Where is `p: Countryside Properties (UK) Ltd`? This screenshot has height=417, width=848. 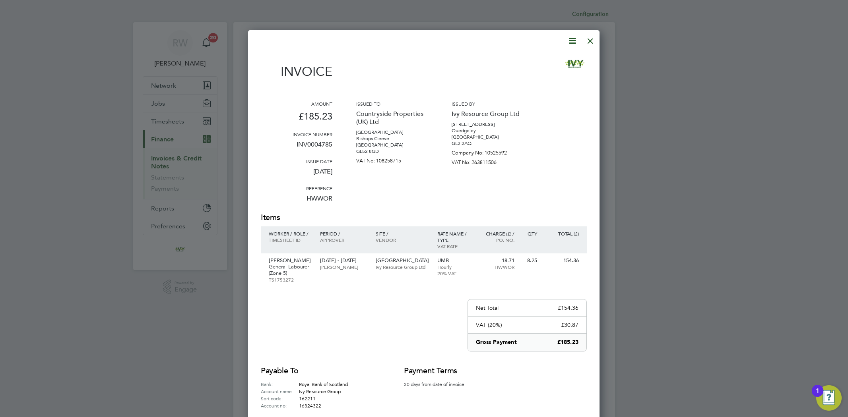
p: Countryside Properties (UK) Ltd is located at coordinates (392, 118).